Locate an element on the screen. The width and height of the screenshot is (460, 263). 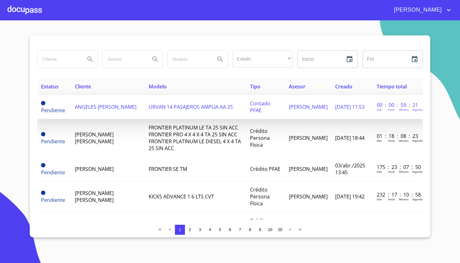
span: Creado is located at coordinates (344, 86).